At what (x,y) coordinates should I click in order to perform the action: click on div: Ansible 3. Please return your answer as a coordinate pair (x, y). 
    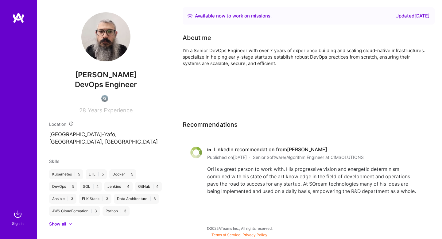
    Looking at the image, I should click on (63, 199).